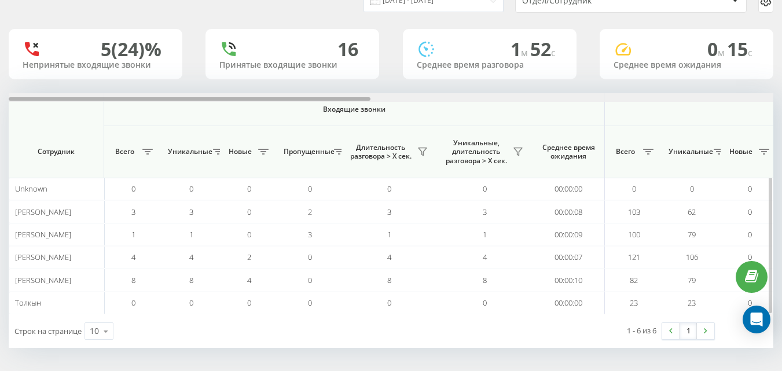 This screenshot has width=782, height=371. I want to click on span: Толкын, so click(28, 303).